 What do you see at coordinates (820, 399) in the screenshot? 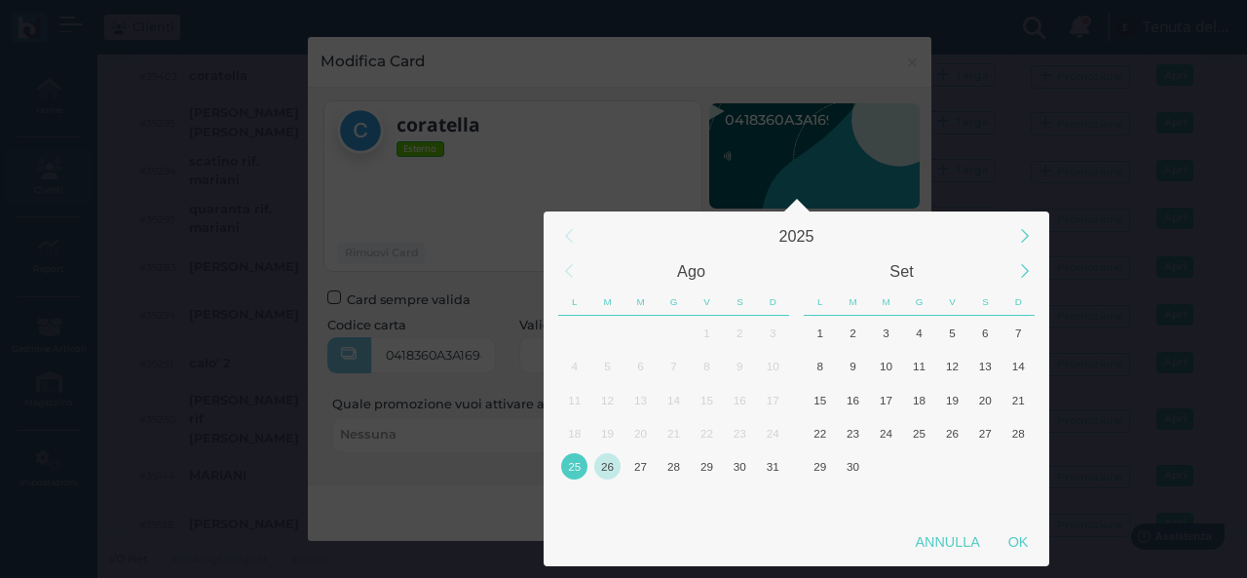
I see `div: Lunedì, Settembre 15` at bounding box center [820, 399].